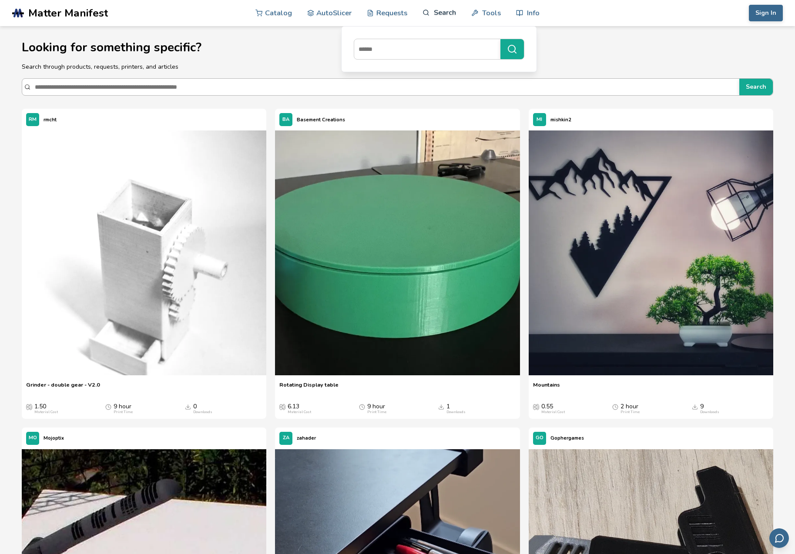 This screenshot has height=554, width=795. What do you see at coordinates (540, 438) in the screenshot?
I see `span: GO` at bounding box center [540, 438].